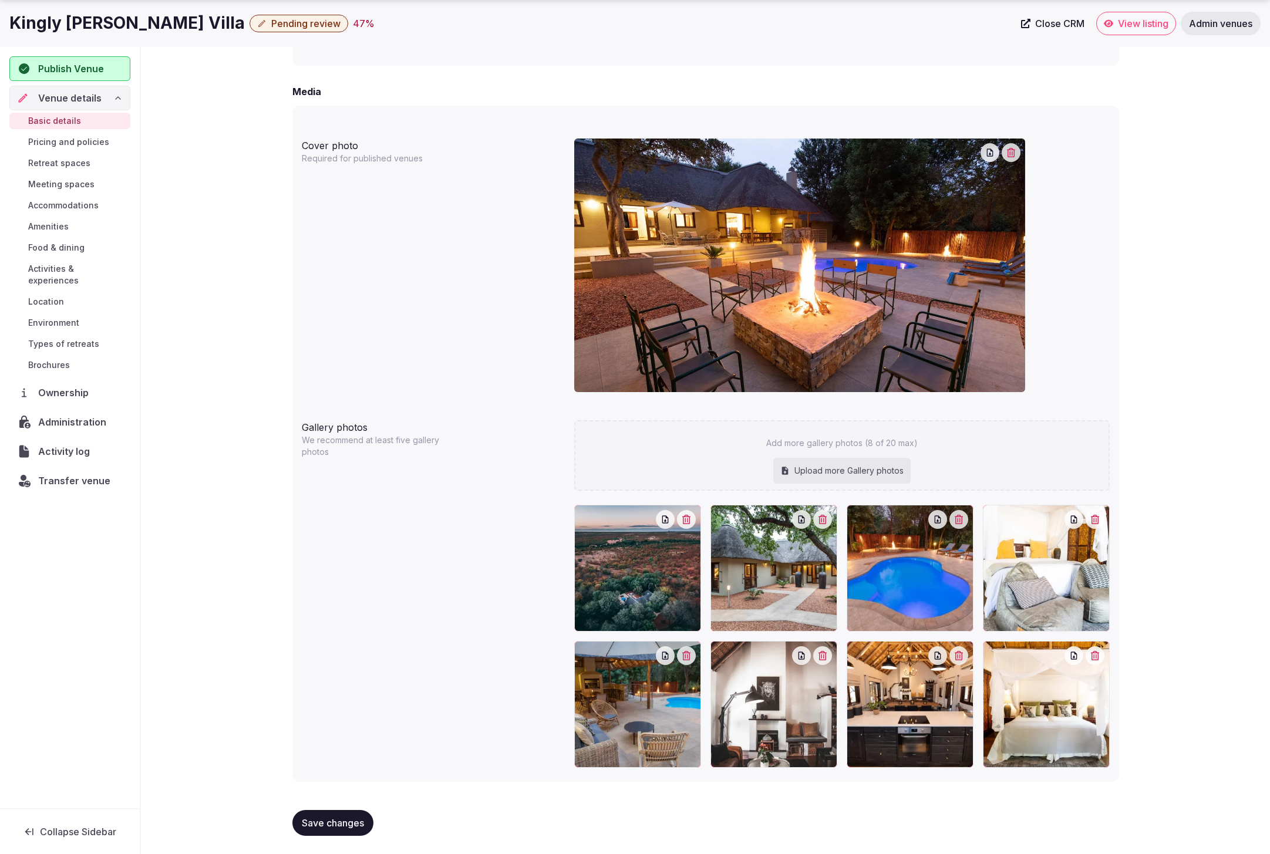  I want to click on button: Collapse Sidebar, so click(70, 832).